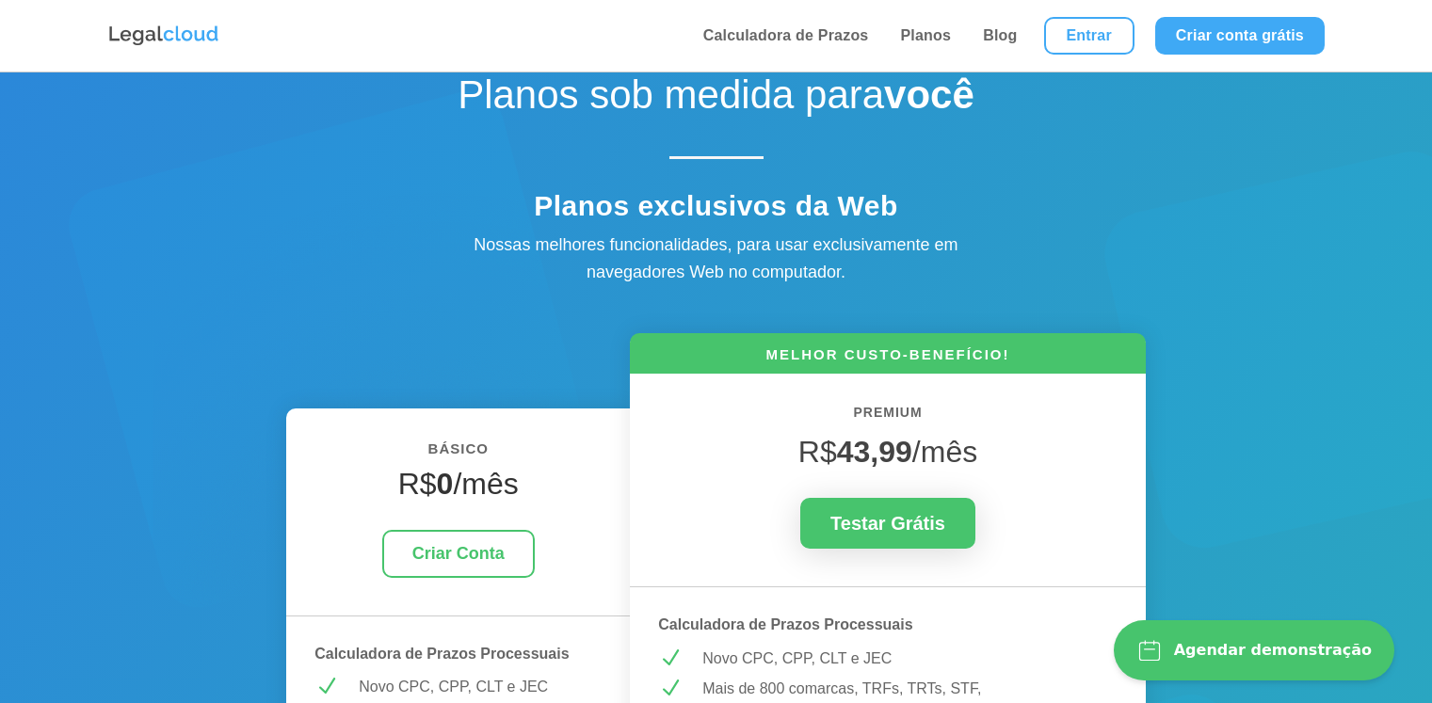  I want to click on h4: Planos exclusivos da Web, so click(717, 211).